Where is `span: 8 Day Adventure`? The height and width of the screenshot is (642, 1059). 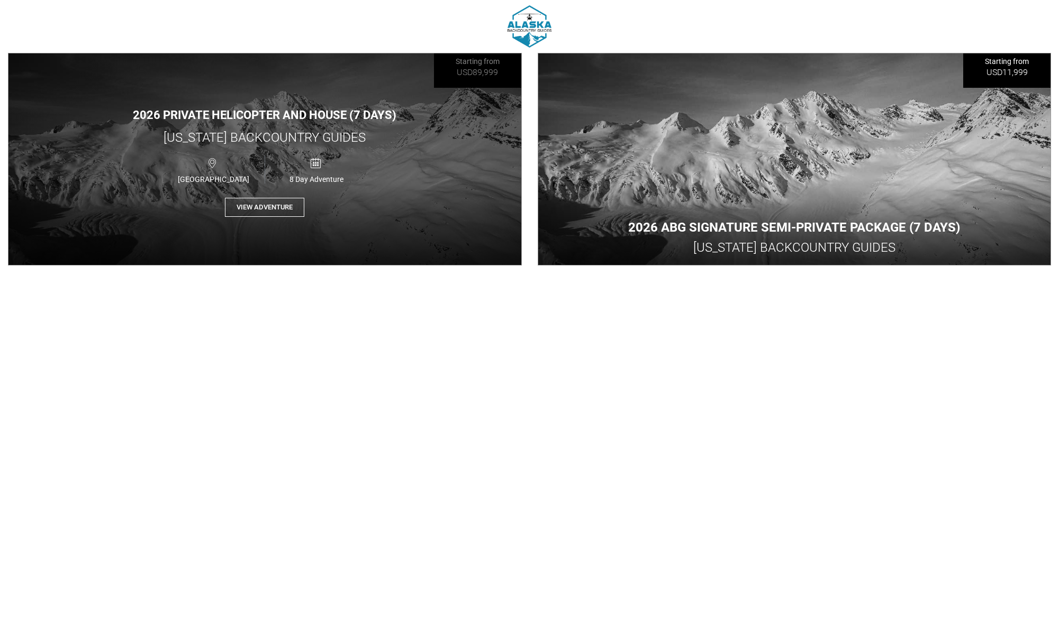 span: 8 Day Adventure is located at coordinates (316, 179).